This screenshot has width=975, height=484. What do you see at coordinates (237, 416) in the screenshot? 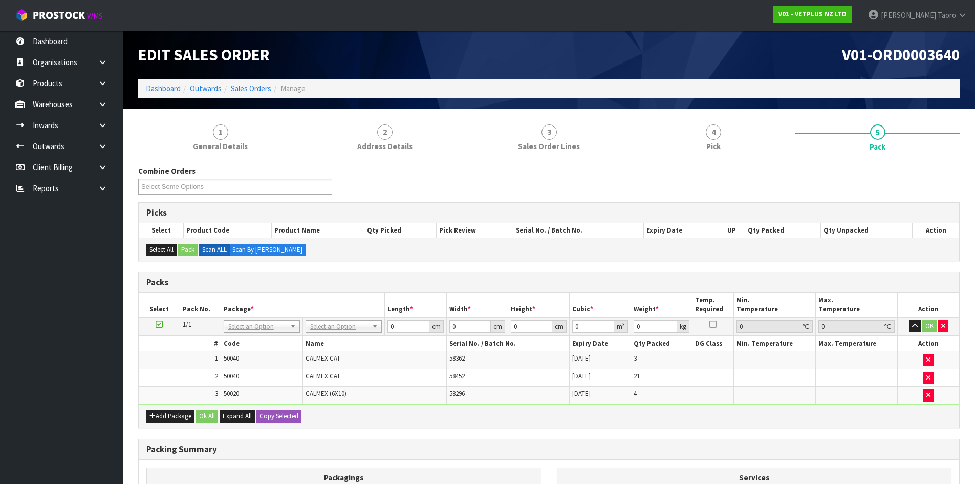
I see `button: Expand All` at bounding box center [237, 416].